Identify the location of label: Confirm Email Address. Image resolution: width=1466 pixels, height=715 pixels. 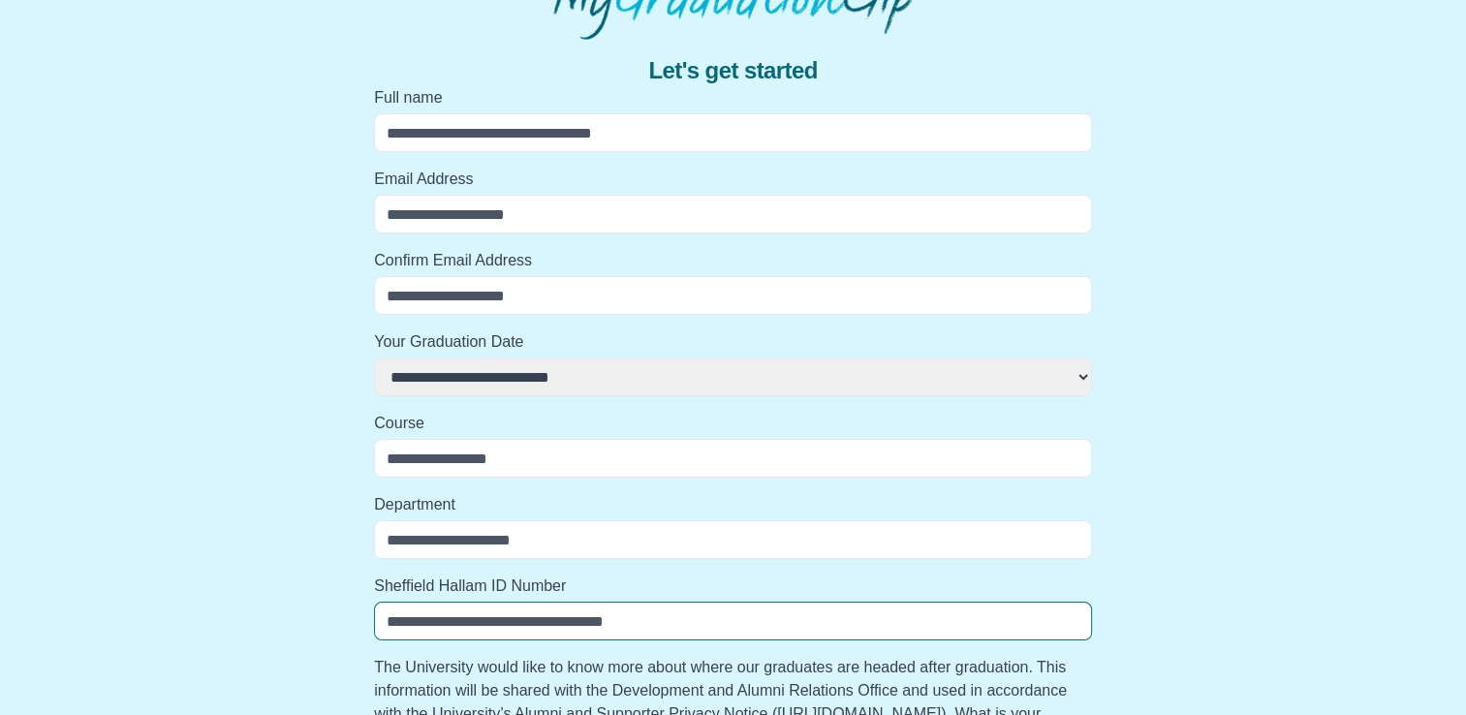
(733, 261).